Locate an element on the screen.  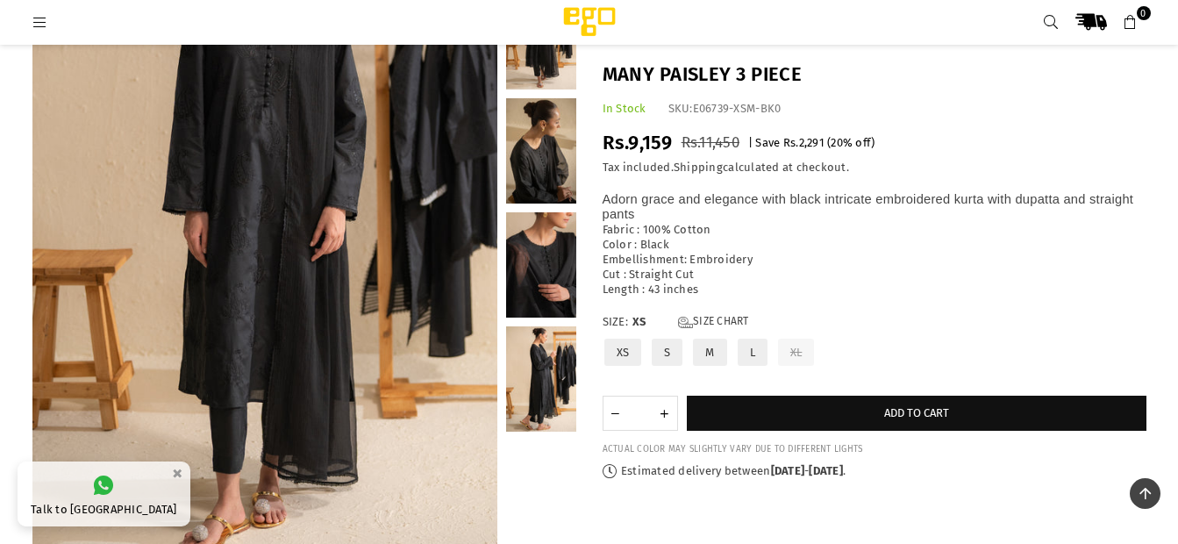
button: Add to cart is located at coordinates (917, 413).